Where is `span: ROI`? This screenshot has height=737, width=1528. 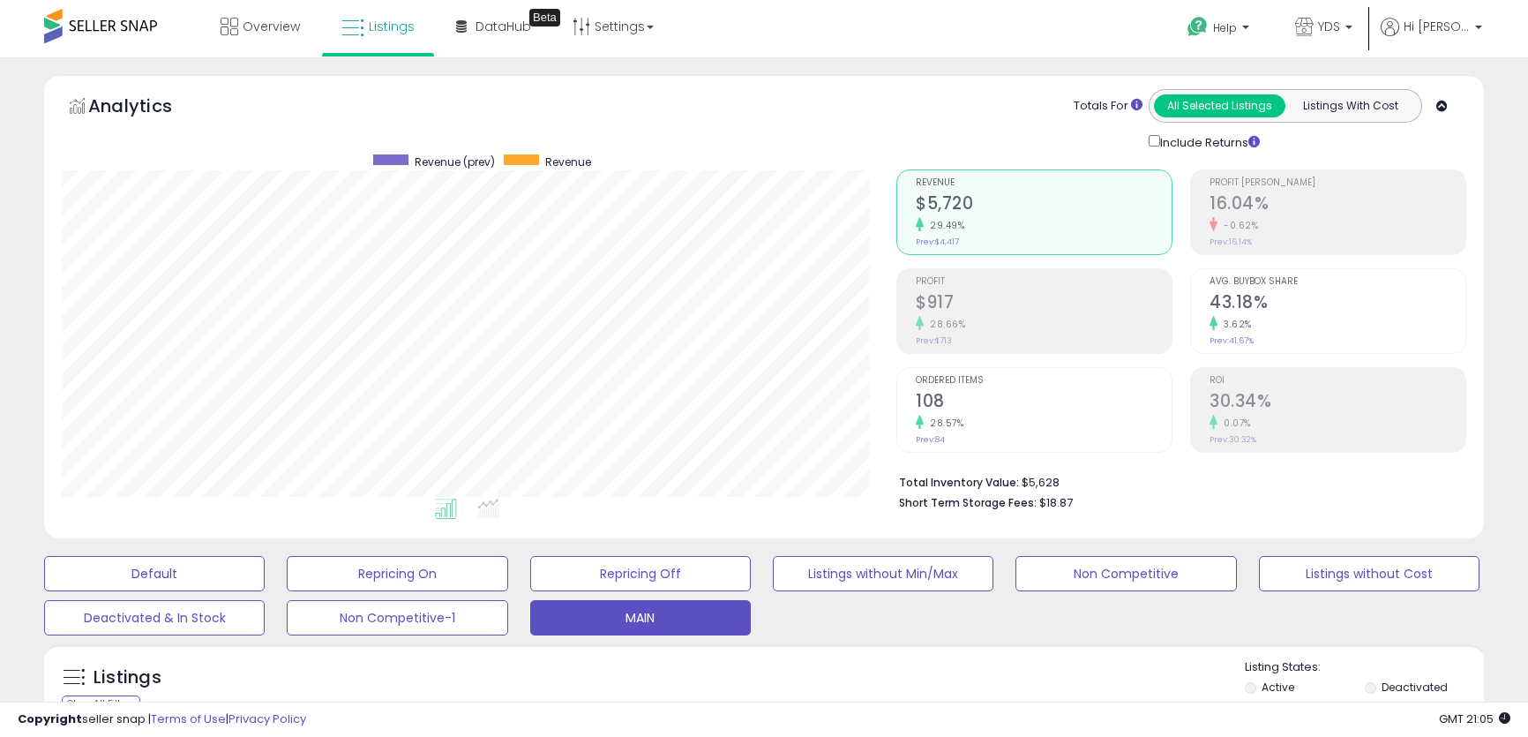
span: ROI is located at coordinates (1338, 380).